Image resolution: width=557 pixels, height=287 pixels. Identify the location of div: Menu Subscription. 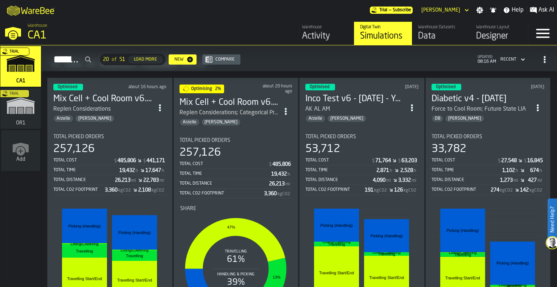
(391, 10).